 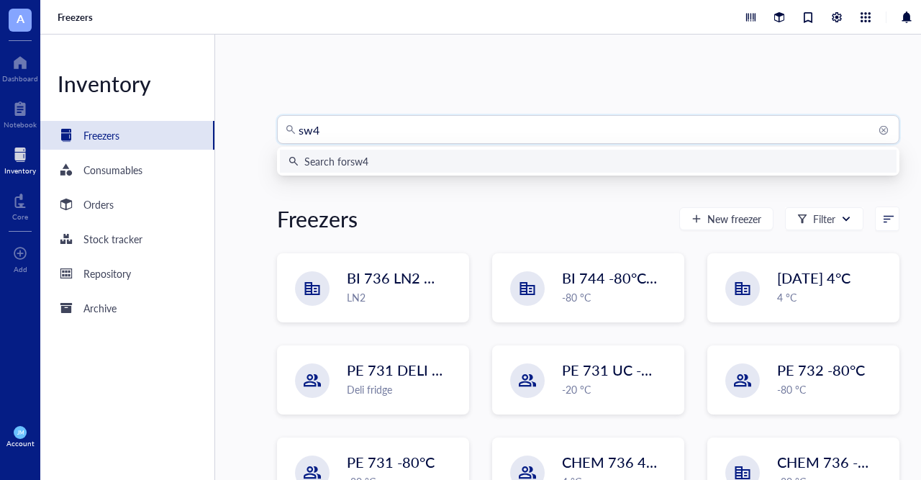 What do you see at coordinates (612, 462) in the screenshot?
I see `span: CHEM 736 4°C` at bounding box center [612, 462].